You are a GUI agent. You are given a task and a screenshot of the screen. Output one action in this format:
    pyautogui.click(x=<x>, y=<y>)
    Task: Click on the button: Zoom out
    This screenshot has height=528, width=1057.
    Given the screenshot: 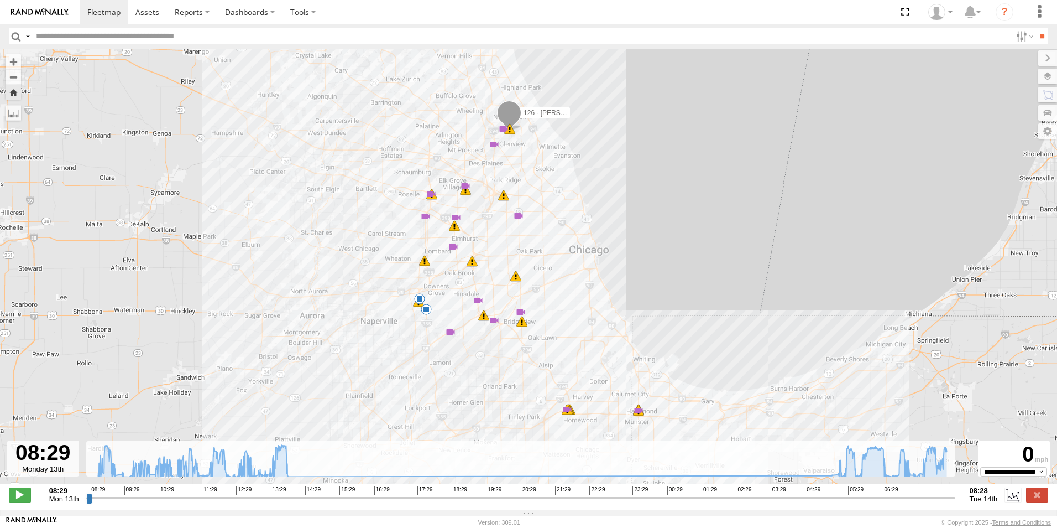 What is the action you would take?
    pyautogui.click(x=13, y=77)
    